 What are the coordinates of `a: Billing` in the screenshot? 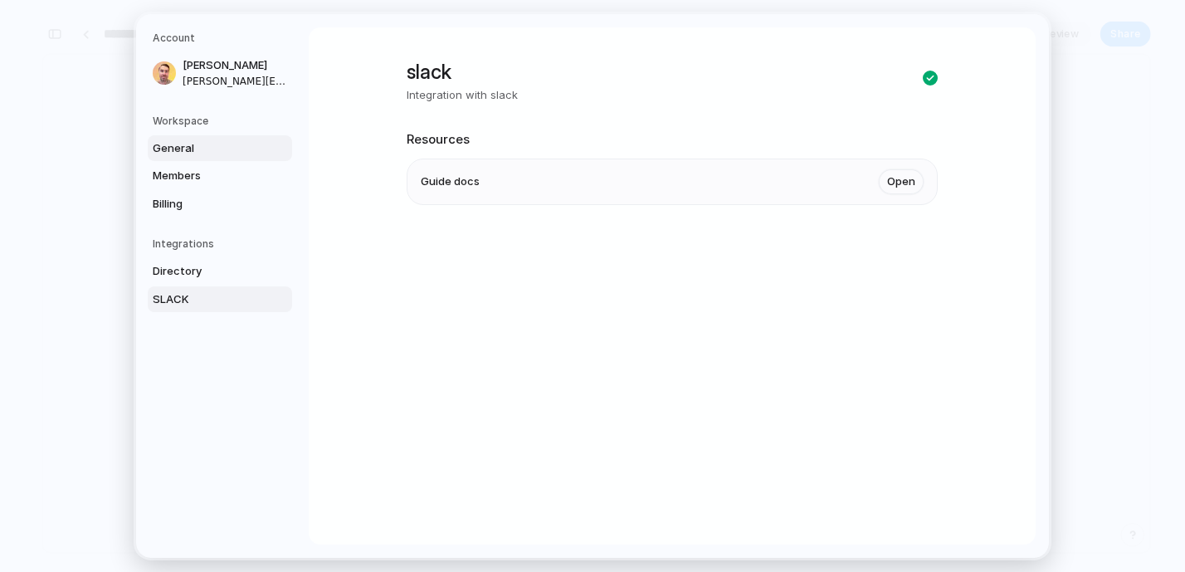 It's located at (220, 204).